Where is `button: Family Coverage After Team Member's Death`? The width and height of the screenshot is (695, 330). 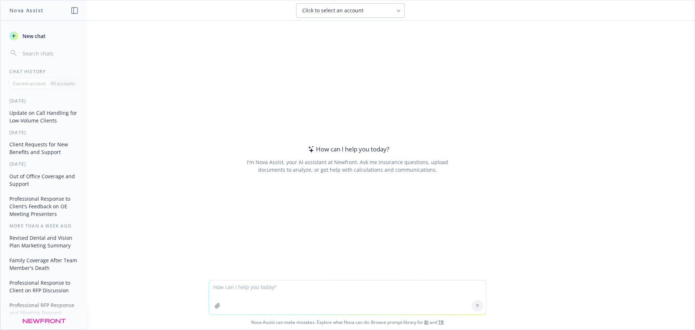 button: Family Coverage After Team Member's Death is located at coordinates (44, 264).